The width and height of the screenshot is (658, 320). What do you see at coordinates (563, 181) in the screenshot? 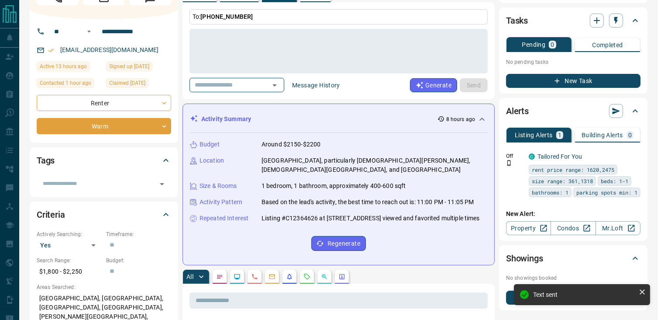
I see `span: size range: 361,1318` at bounding box center [563, 181].